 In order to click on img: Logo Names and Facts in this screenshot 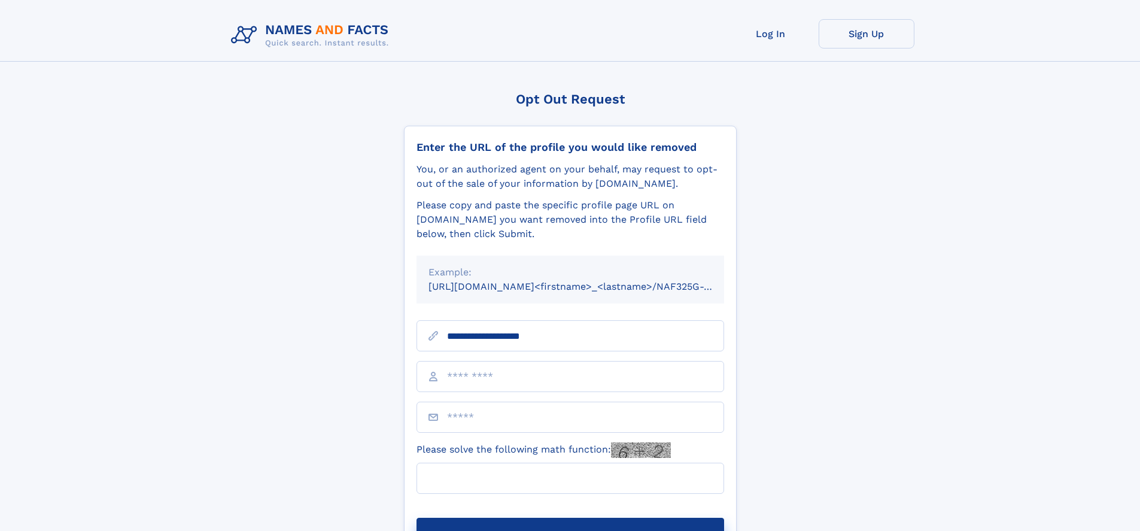, I will do `click(312, 35)`.